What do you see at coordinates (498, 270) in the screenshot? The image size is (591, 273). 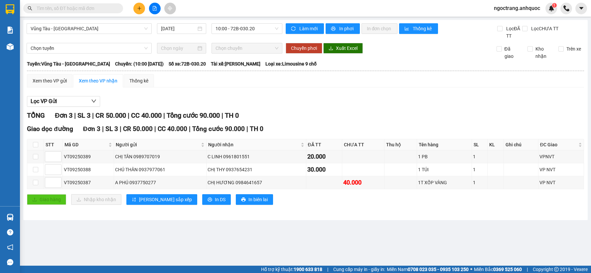 I see `span: Miền Bắc` at bounding box center [498, 270].